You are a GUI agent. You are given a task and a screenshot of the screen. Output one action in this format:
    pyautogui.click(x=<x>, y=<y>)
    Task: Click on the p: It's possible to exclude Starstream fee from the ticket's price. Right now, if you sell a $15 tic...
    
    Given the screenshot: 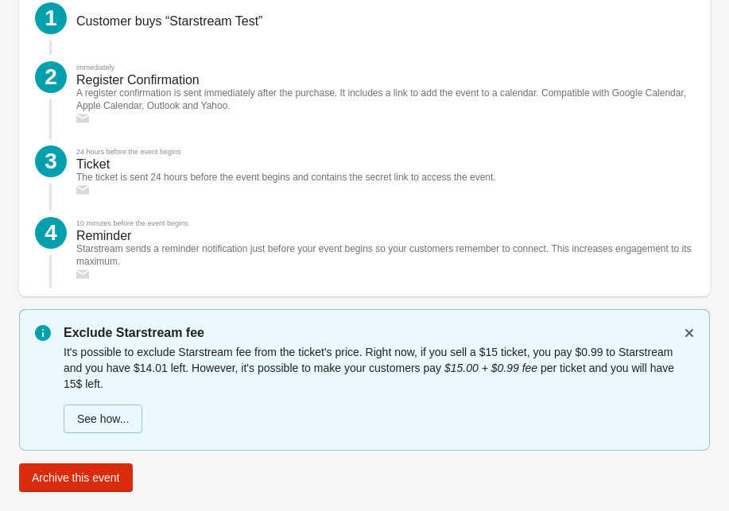 What is the action you would take?
    pyautogui.click(x=370, y=368)
    